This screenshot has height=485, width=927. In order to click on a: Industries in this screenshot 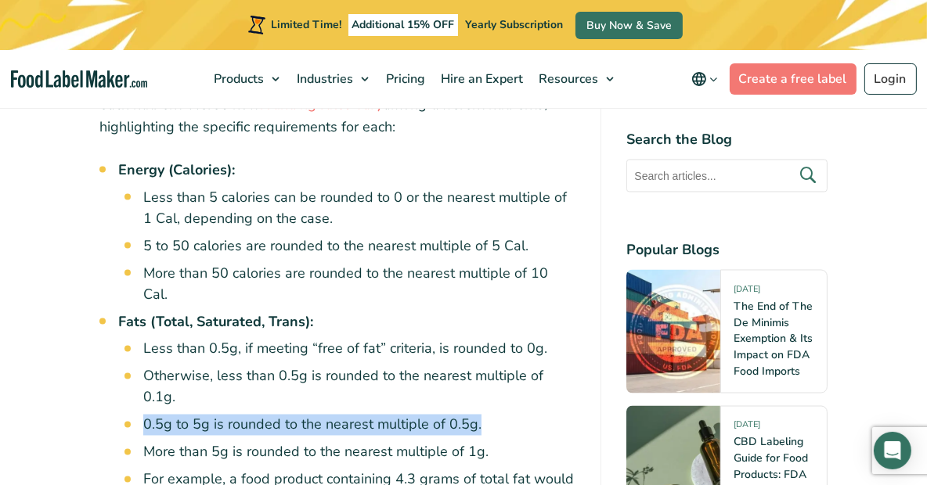, I will do `click(333, 79)`.